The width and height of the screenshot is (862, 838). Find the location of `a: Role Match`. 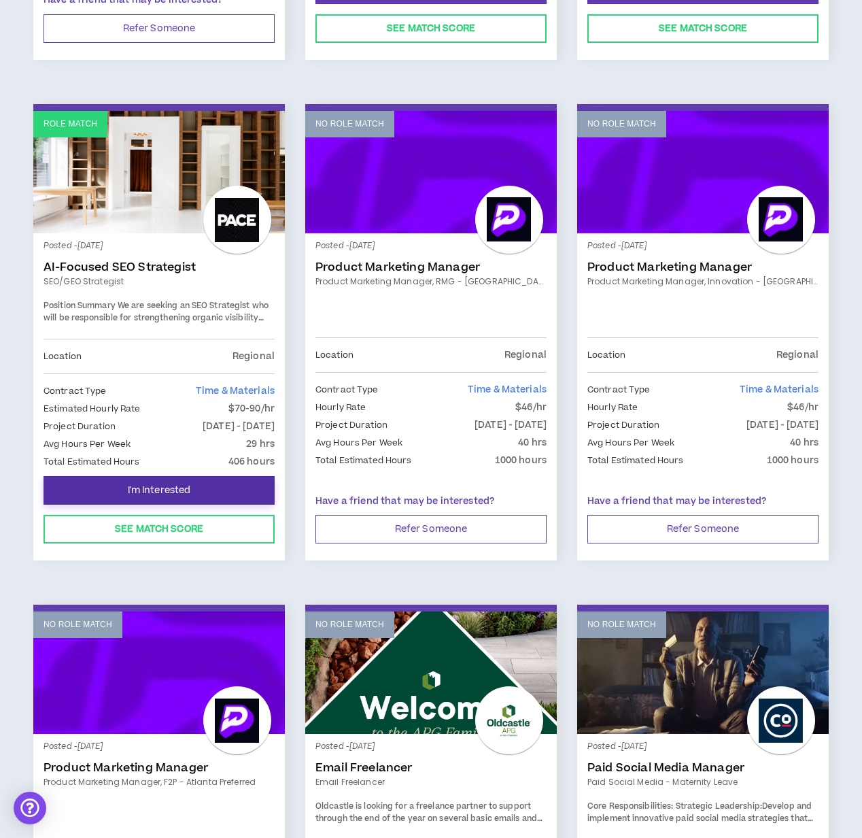

a: Role Match is located at coordinates (159, 172).